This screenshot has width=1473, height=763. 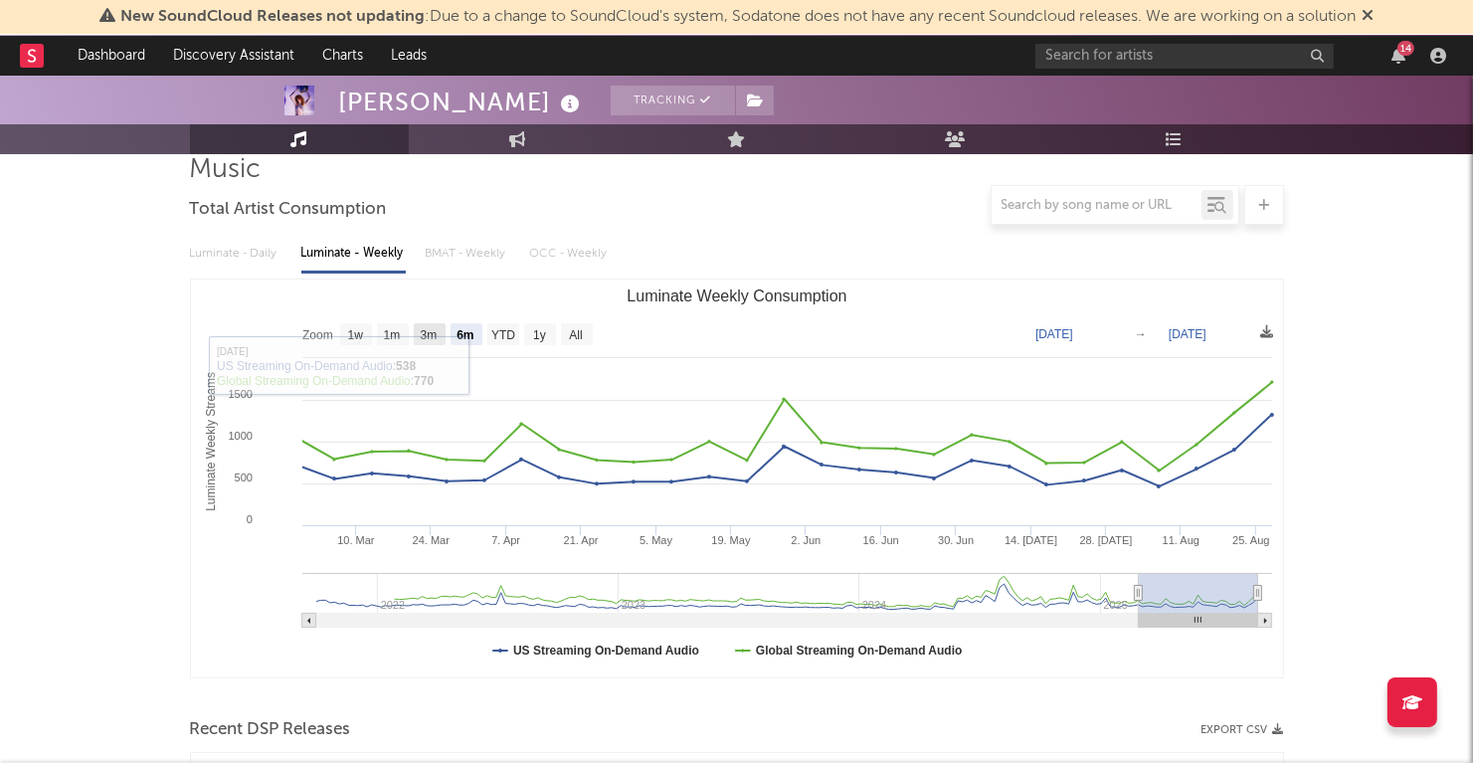 I want to click on span: Recent DSP Releases, so click(x=271, y=730).